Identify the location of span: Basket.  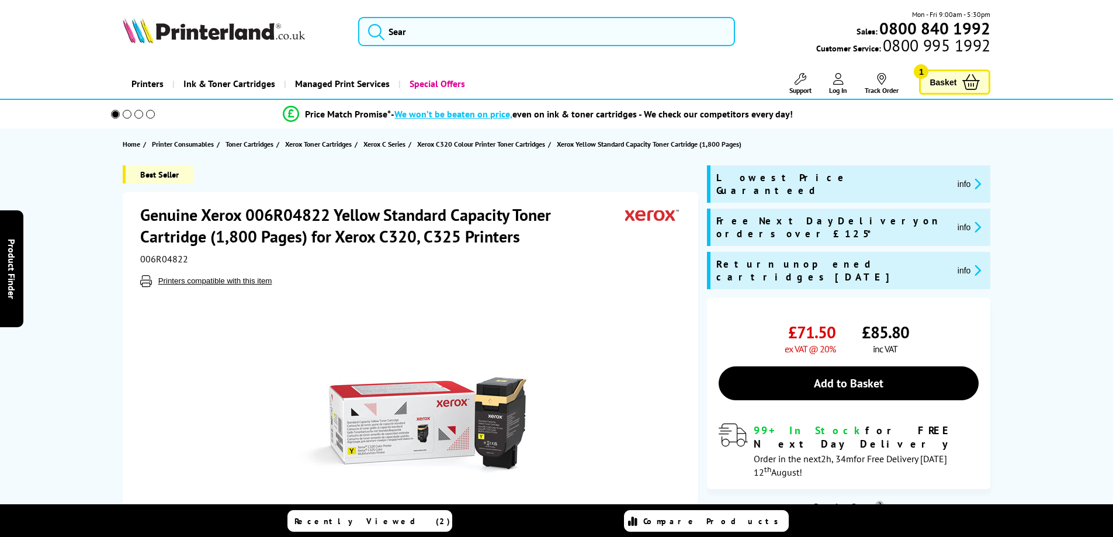
(943, 82).